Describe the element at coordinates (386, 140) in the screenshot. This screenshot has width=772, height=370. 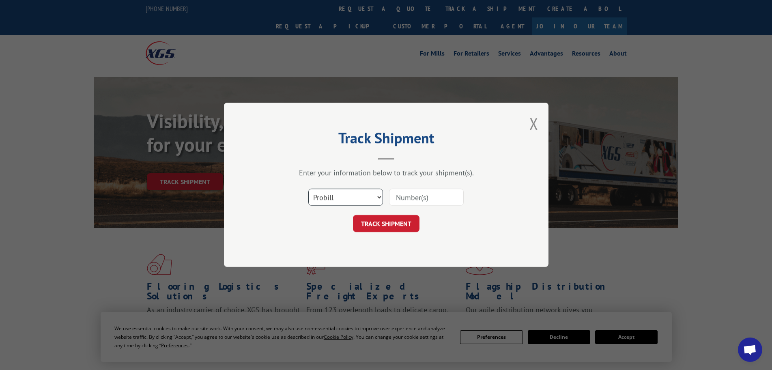
I see `h2: Track Shipment` at that location.